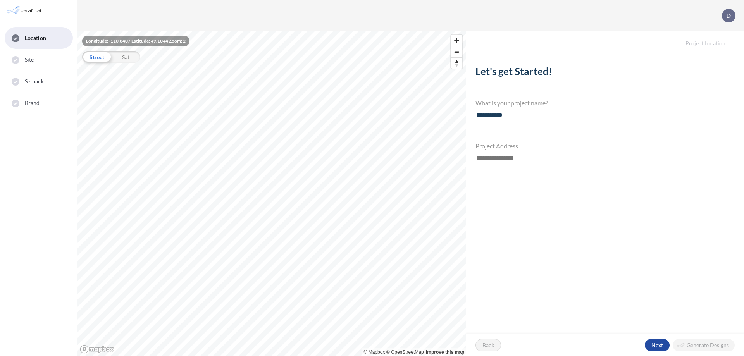 The image size is (744, 356). I want to click on p: D, so click(729, 16).